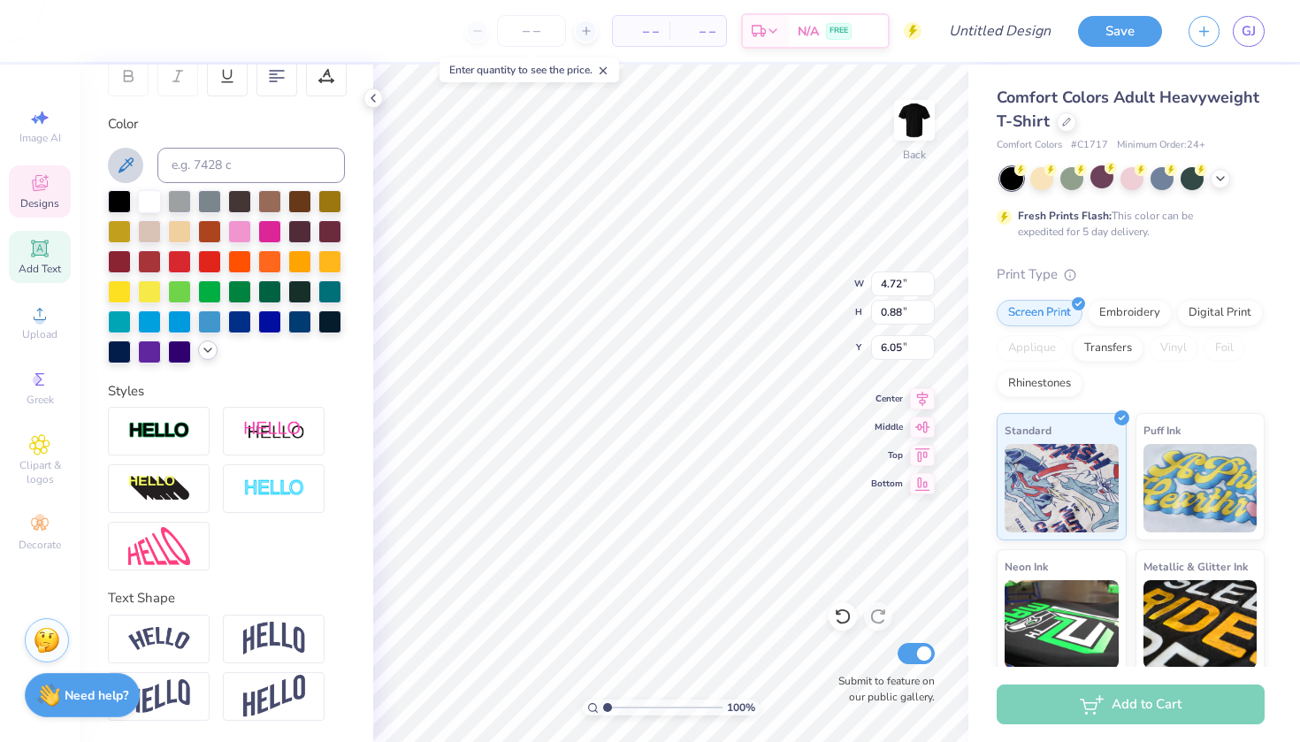  Describe the element at coordinates (1028, 430) in the screenshot. I see `span: Standard` at that location.